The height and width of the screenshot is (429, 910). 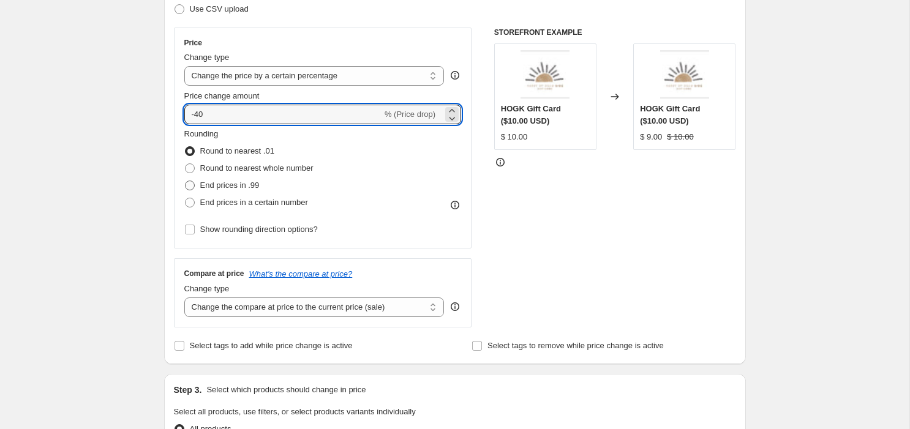 What do you see at coordinates (193, 43) in the screenshot?
I see `h3: Price` at bounding box center [193, 43].